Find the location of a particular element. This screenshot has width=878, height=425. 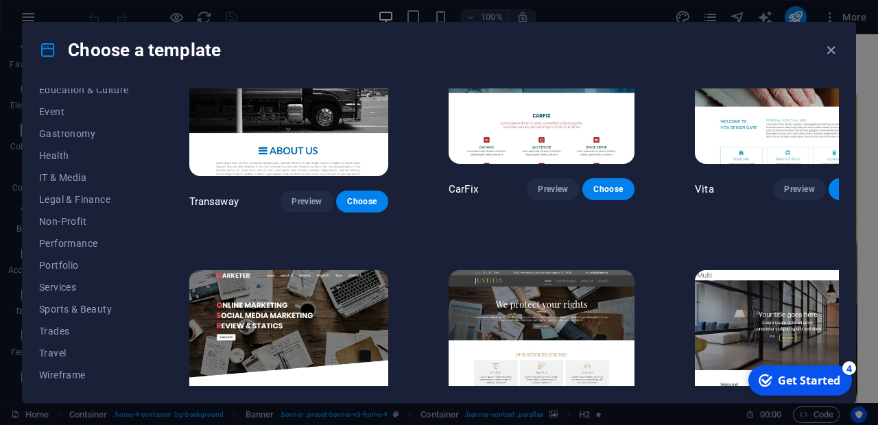

p: Vita is located at coordinates (705, 189).